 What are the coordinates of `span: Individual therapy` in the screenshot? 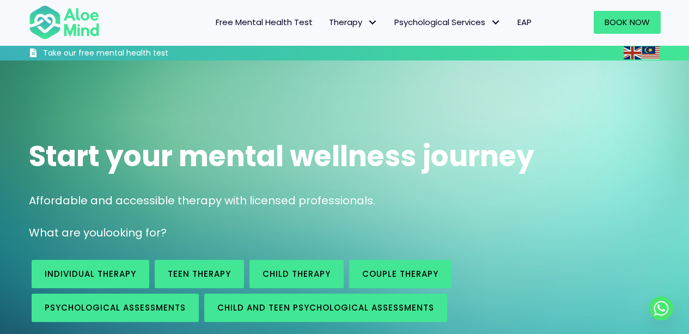 It's located at (90, 274).